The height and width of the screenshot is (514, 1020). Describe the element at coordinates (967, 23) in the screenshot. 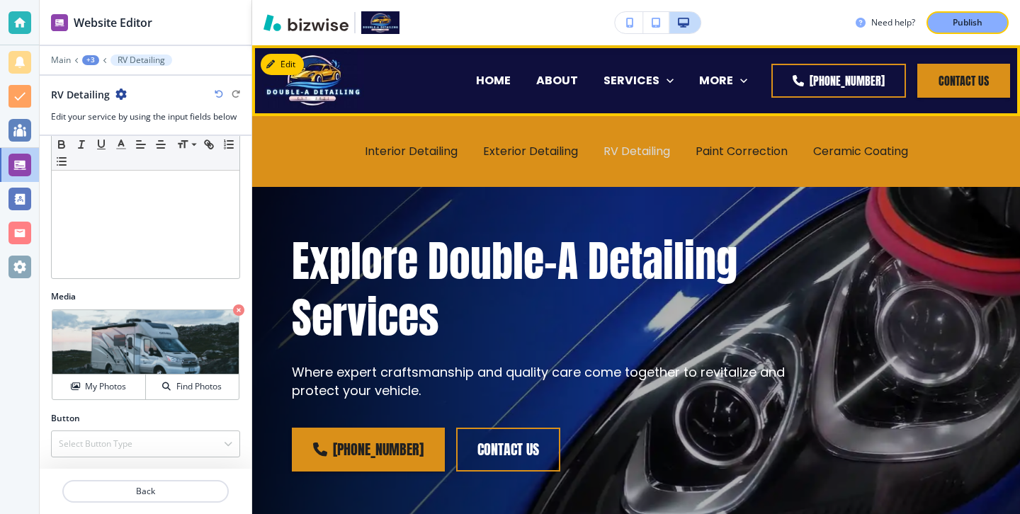

I see `button: Publish` at that location.